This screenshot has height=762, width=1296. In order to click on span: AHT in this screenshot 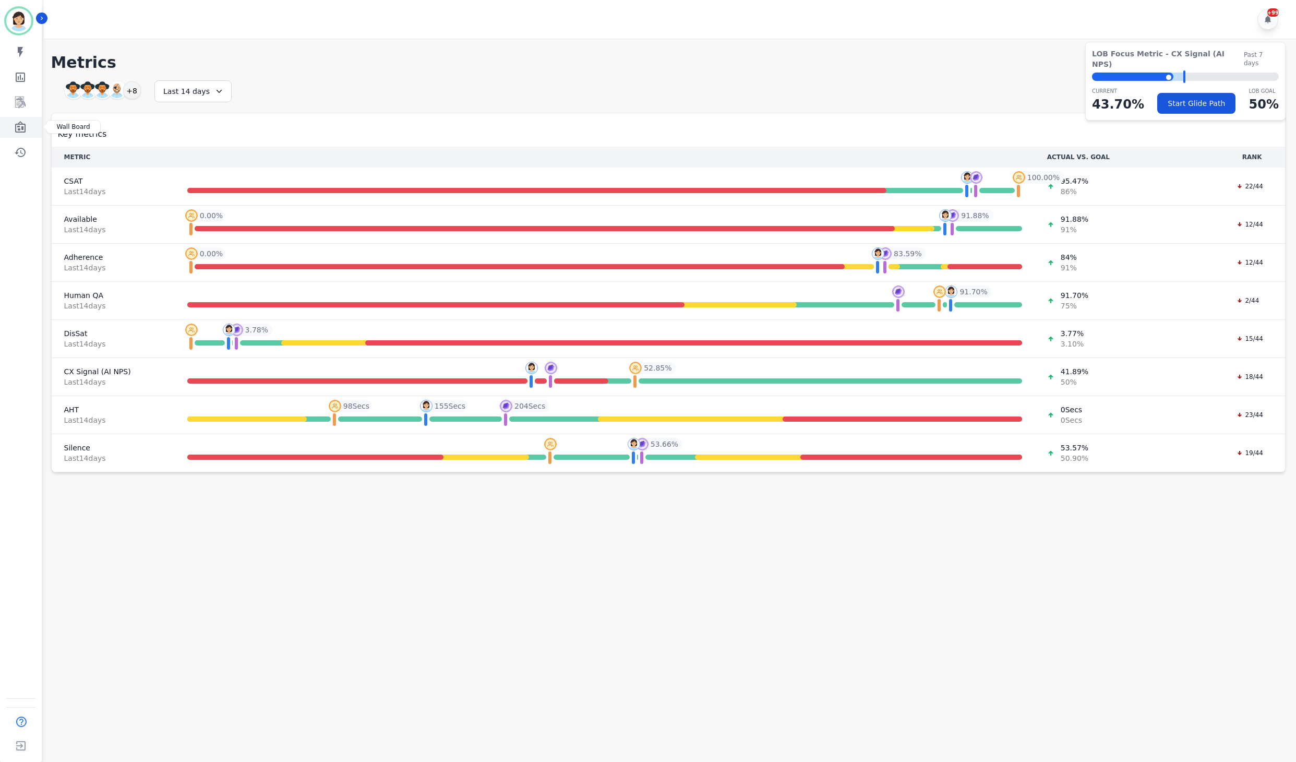, I will do `click(113, 410)`.